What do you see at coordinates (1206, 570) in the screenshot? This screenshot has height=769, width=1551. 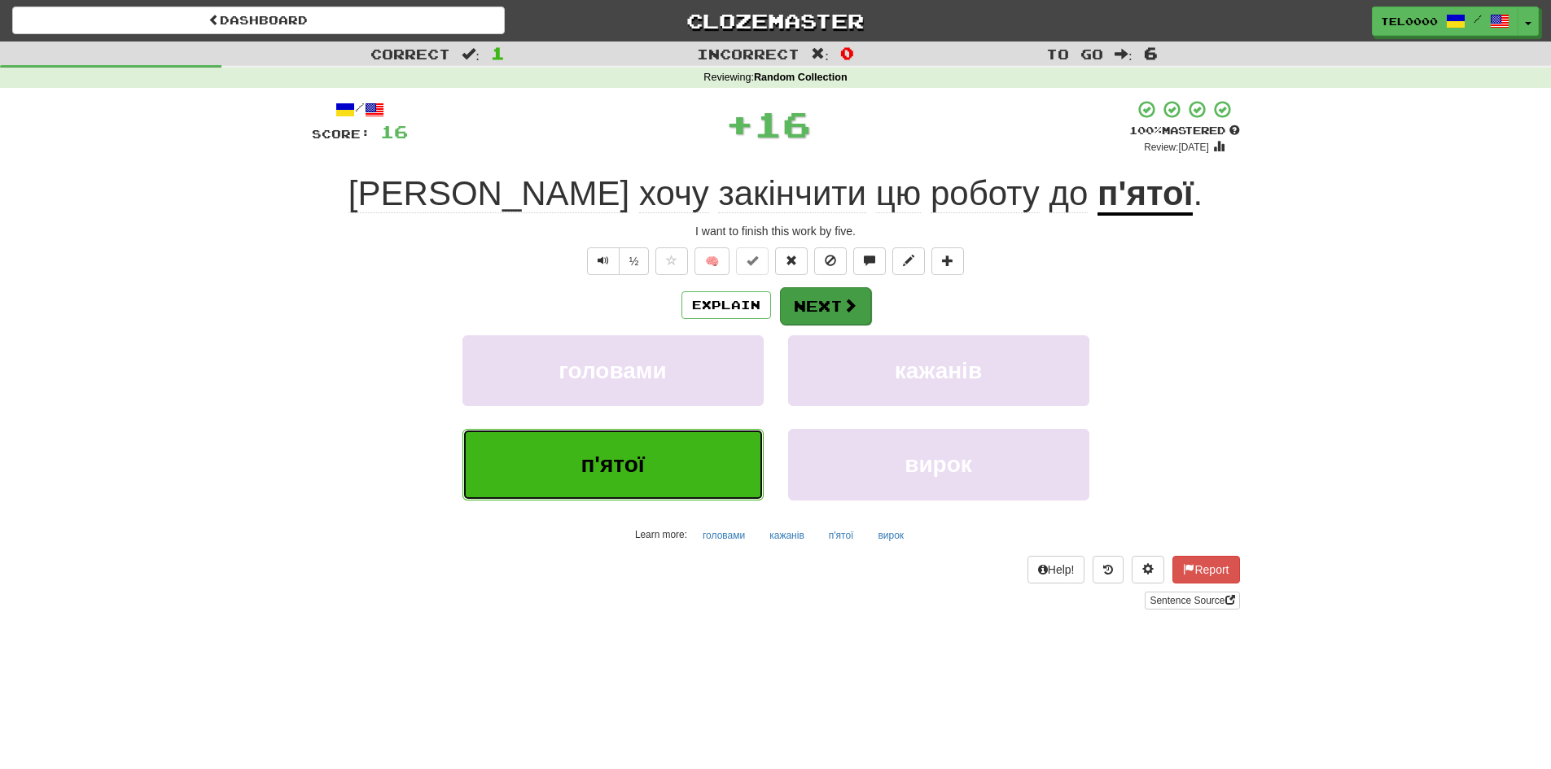 I see `button: Report` at bounding box center [1206, 570].